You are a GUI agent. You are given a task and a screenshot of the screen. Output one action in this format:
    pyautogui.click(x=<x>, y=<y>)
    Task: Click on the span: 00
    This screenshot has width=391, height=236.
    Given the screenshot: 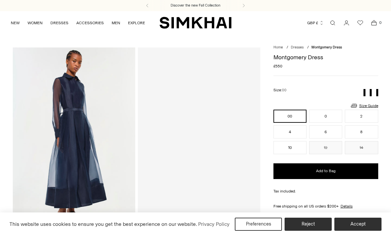 What is the action you would take?
    pyautogui.click(x=285, y=90)
    